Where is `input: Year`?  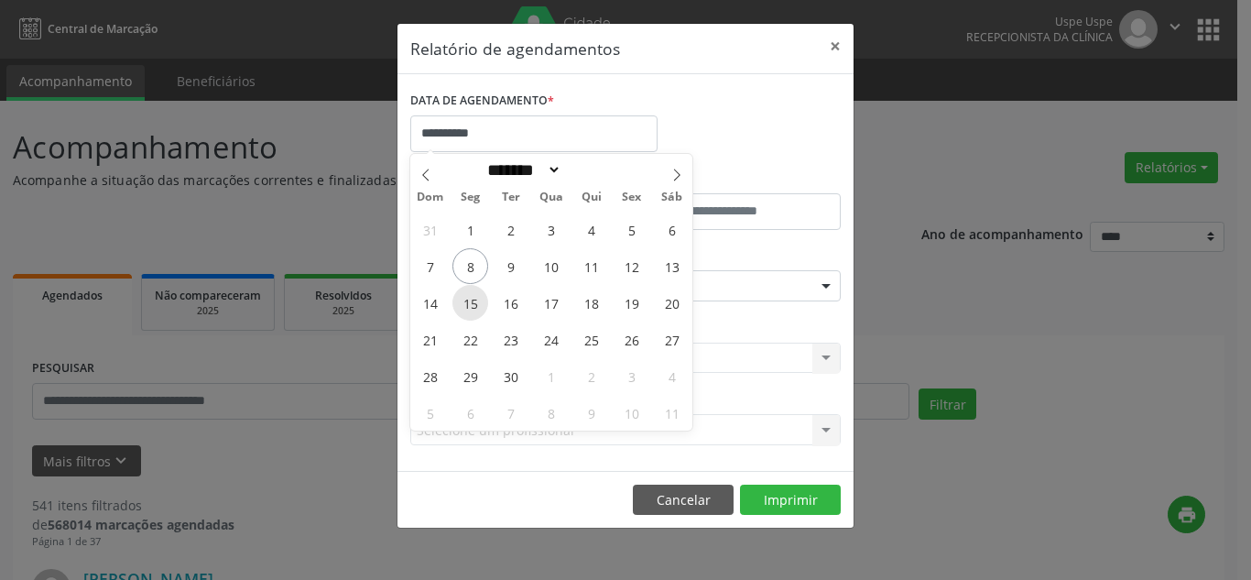
input: Year is located at coordinates (592, 169).